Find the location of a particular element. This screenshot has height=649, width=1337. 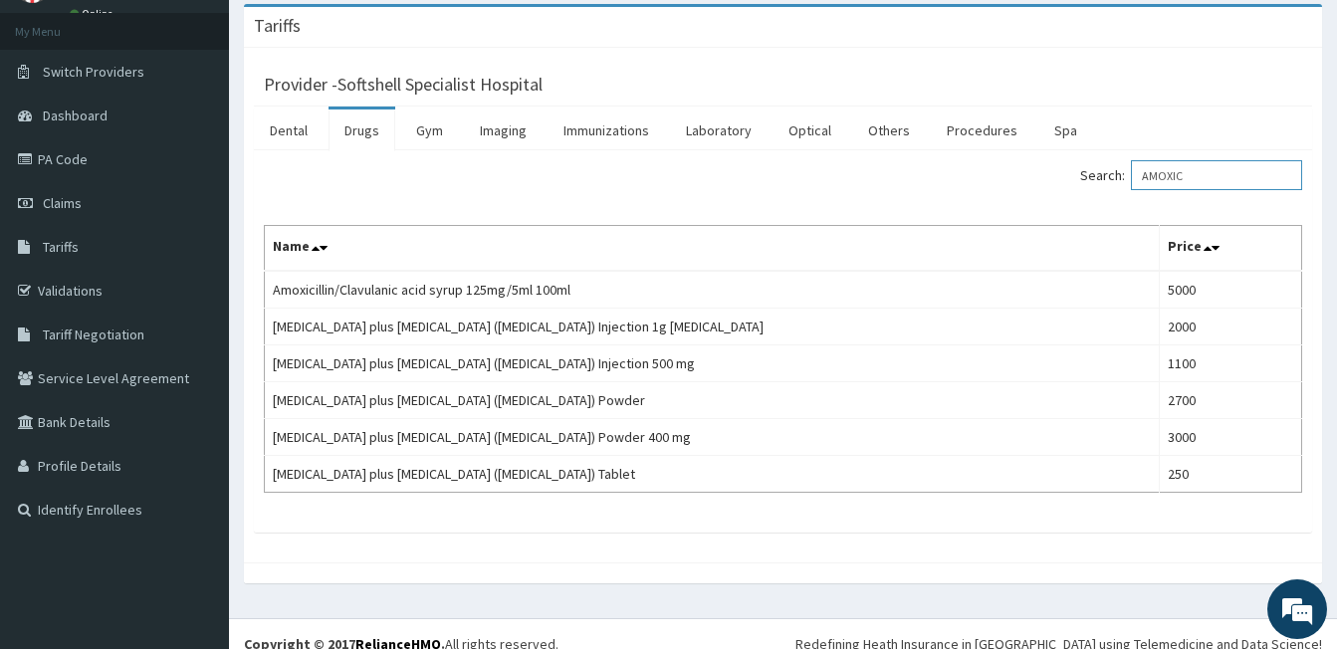

label: Search: is located at coordinates (1191, 175).